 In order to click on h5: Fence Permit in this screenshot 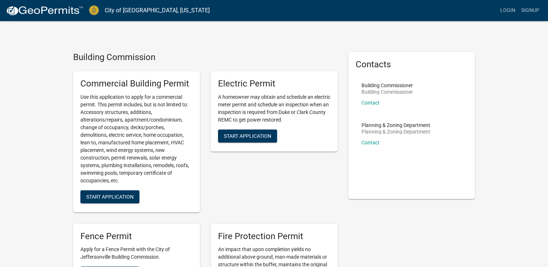, I will do `click(137, 236)`.